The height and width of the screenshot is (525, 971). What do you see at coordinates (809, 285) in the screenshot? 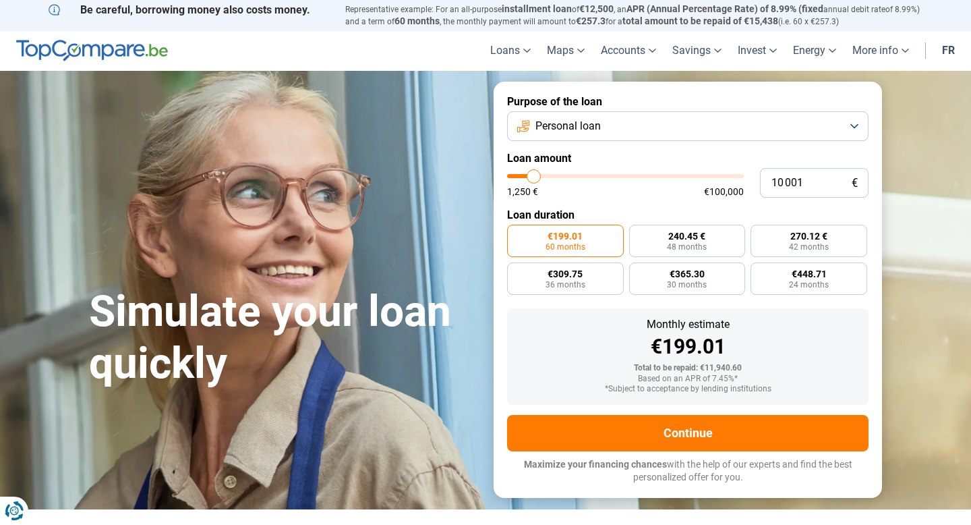
I see `font: 24 months` at bounding box center [809, 285].